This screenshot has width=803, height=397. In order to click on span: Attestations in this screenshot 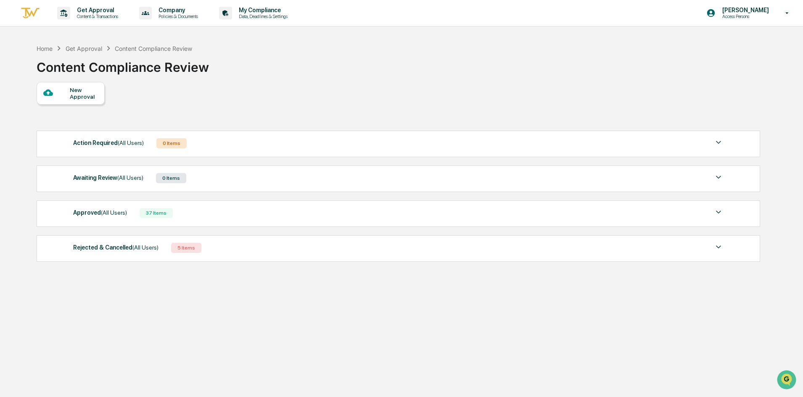, I will do `click(87, 110)`.